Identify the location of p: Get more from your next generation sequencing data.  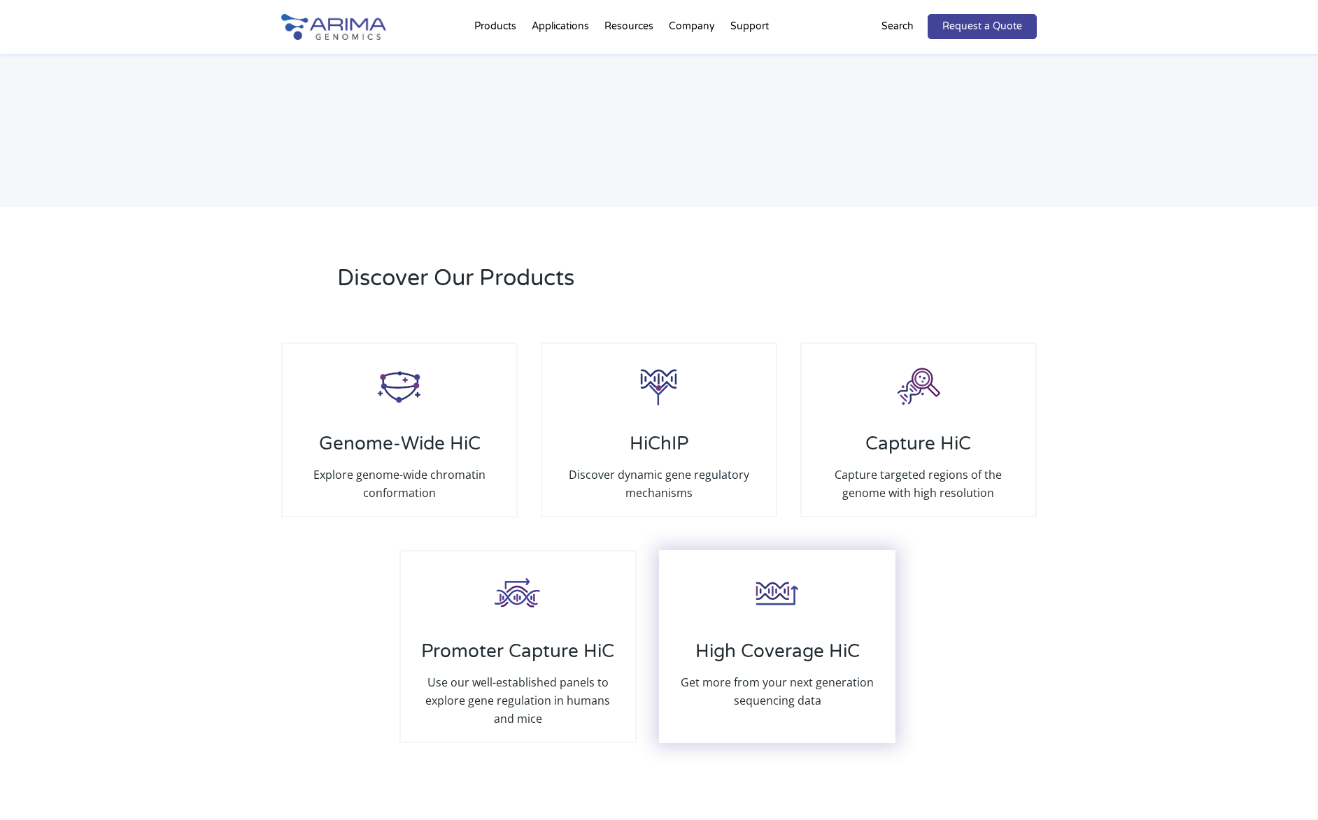
(777, 692).